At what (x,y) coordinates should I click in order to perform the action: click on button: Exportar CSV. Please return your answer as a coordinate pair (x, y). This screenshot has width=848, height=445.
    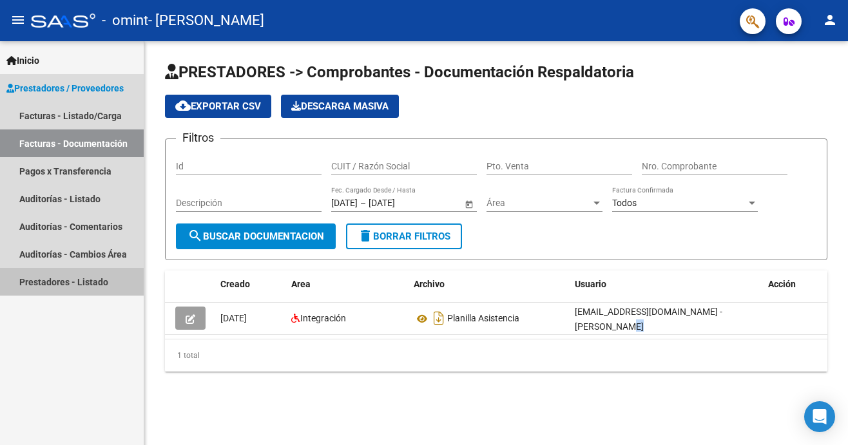
    Looking at the image, I should click on (218, 106).